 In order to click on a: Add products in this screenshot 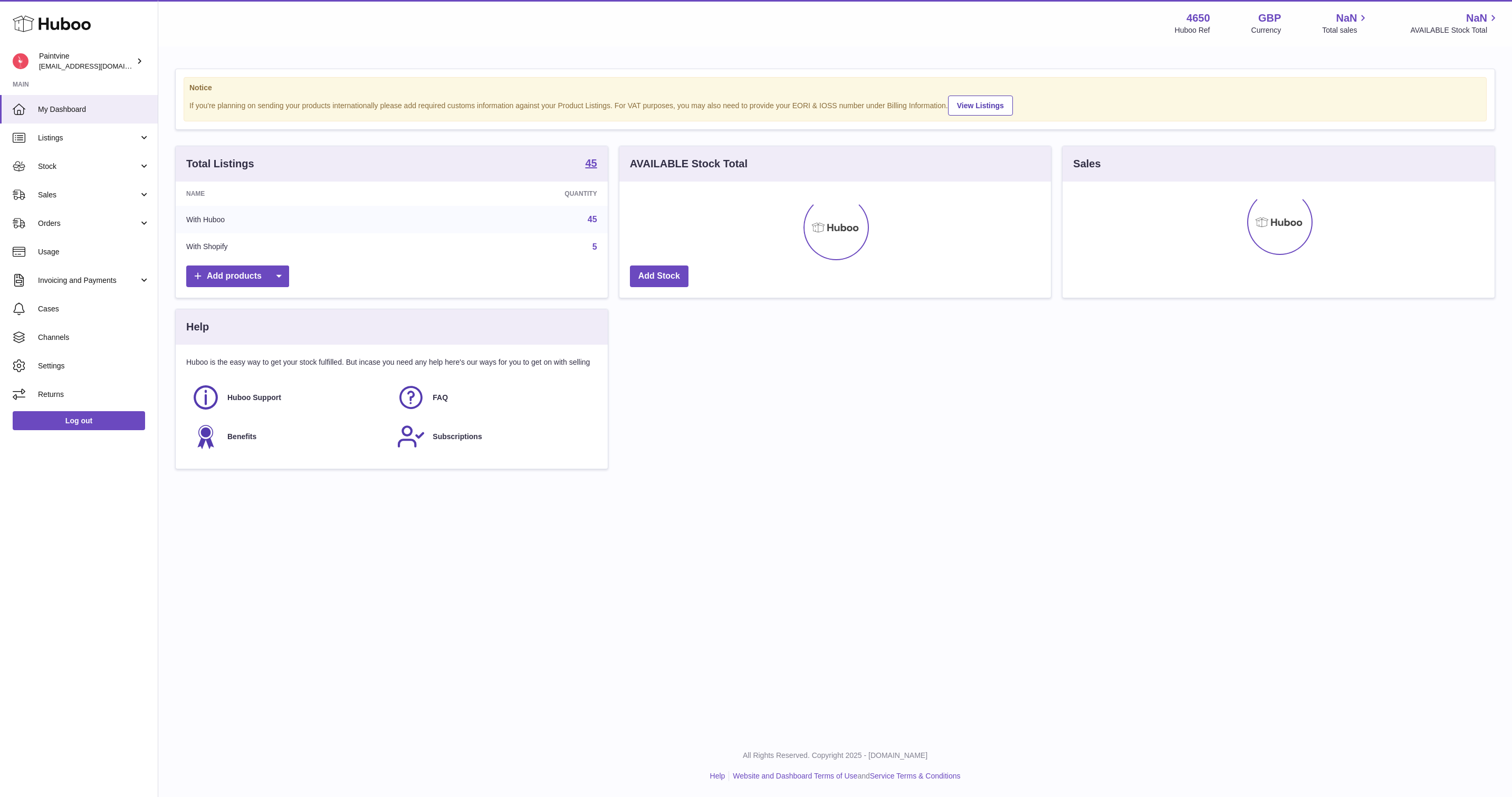, I will do `click(238, 276)`.